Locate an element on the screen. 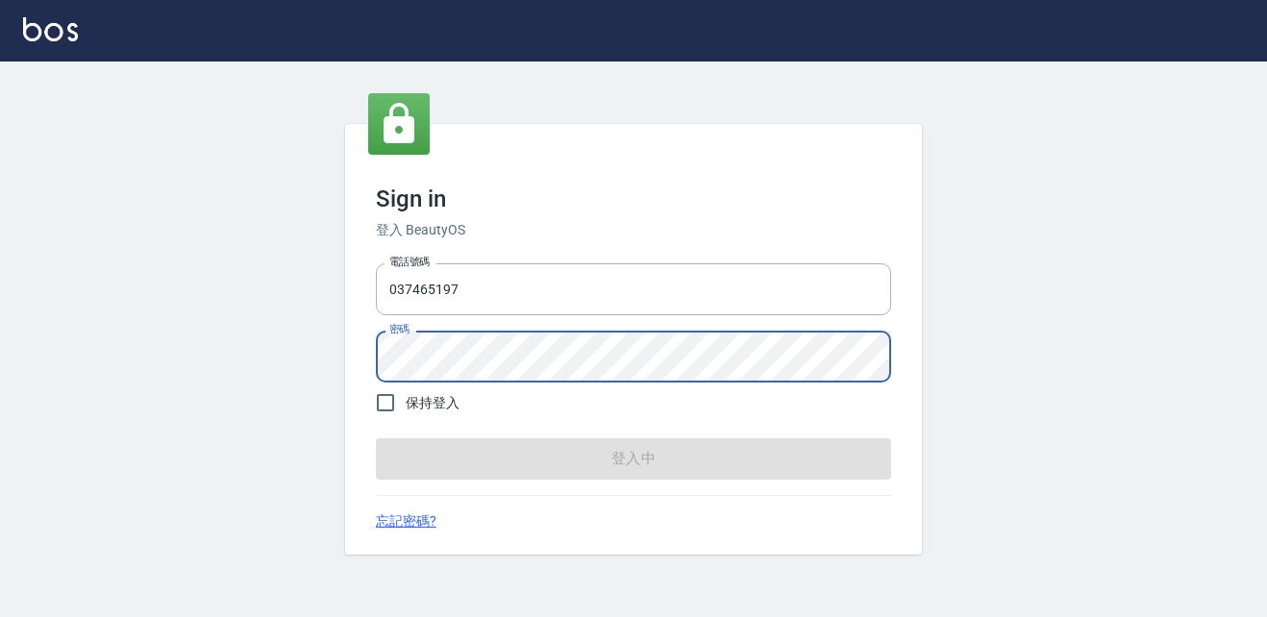 This screenshot has height=617, width=1267. h3: Sign in is located at coordinates (634, 199).